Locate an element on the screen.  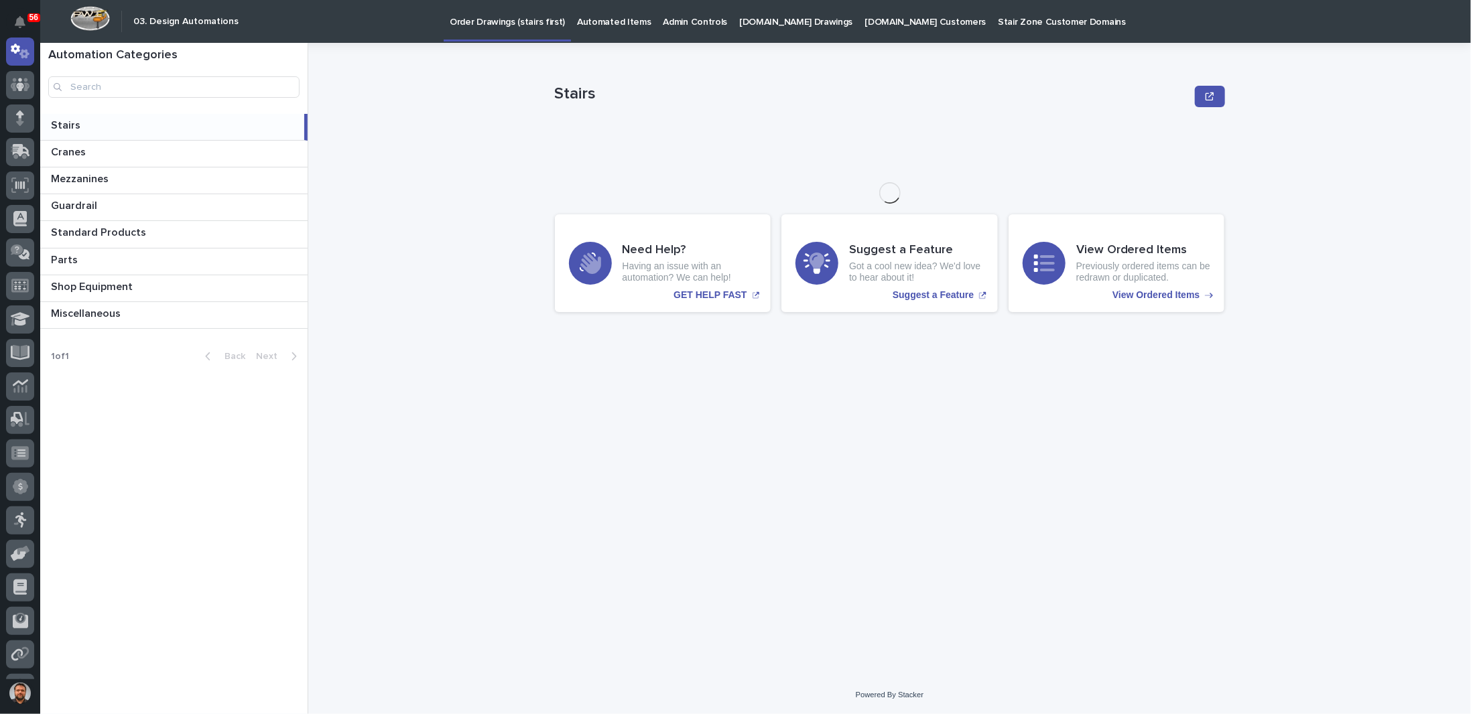
p: 56 is located at coordinates (33, 17).